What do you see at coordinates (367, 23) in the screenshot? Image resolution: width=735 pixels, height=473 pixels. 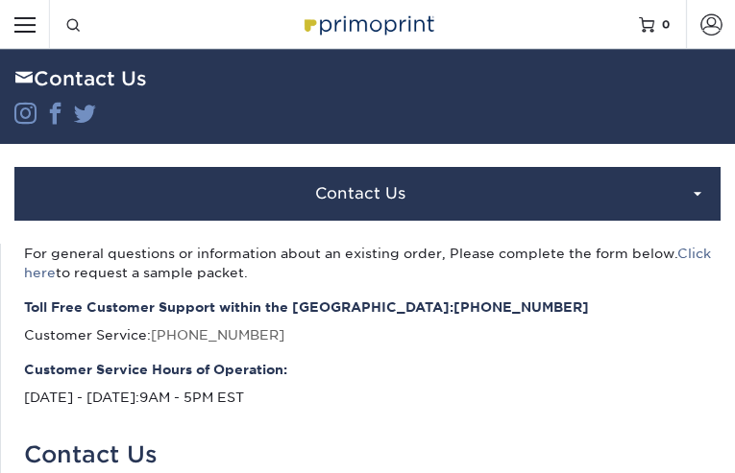 I see `img: Primoprint` at bounding box center [367, 23].